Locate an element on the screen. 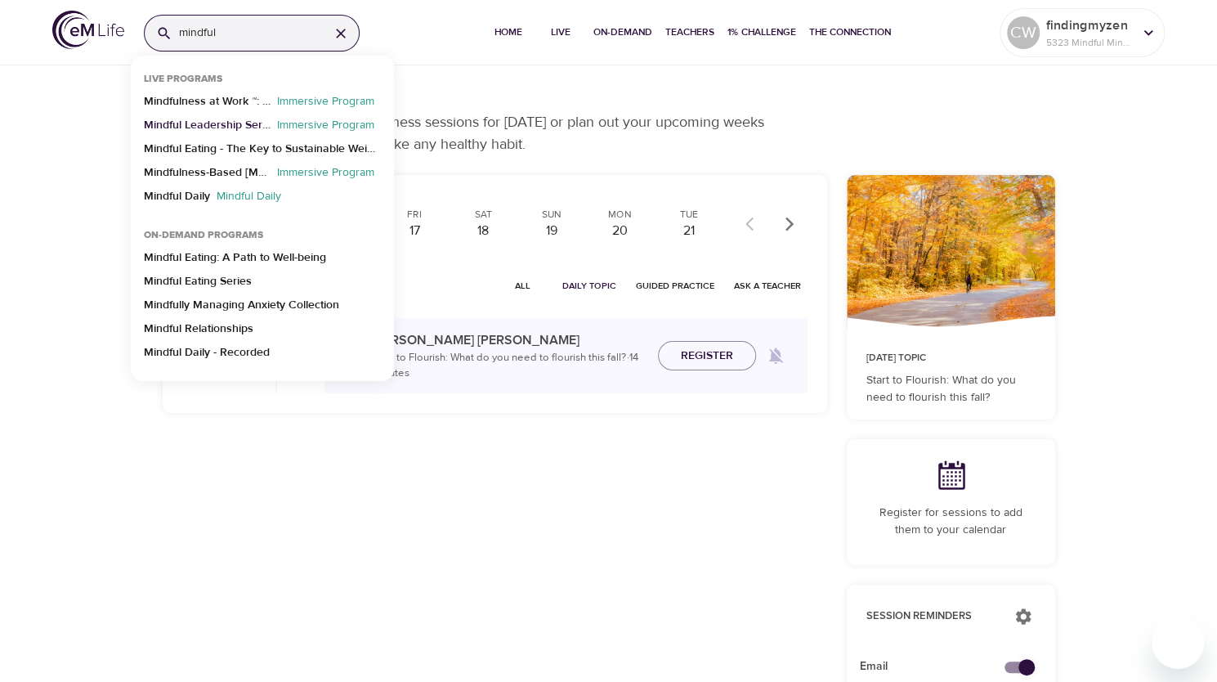 The image size is (1217, 682). div: CW is located at coordinates (1023, 33).